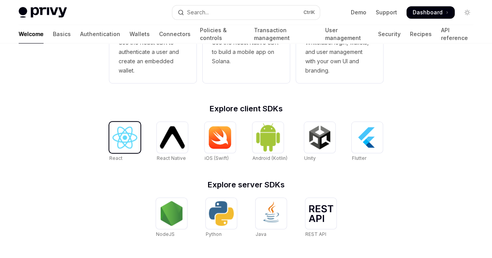 This screenshot has width=492, height=258. Describe the element at coordinates (171, 158) in the screenshot. I see `span: React Native` at that location.